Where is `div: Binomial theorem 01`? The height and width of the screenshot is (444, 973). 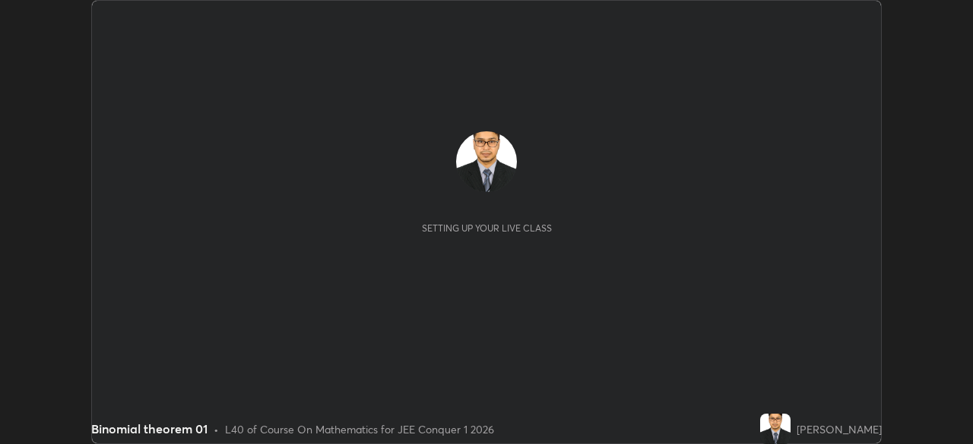 div: Binomial theorem 01 is located at coordinates (149, 429).